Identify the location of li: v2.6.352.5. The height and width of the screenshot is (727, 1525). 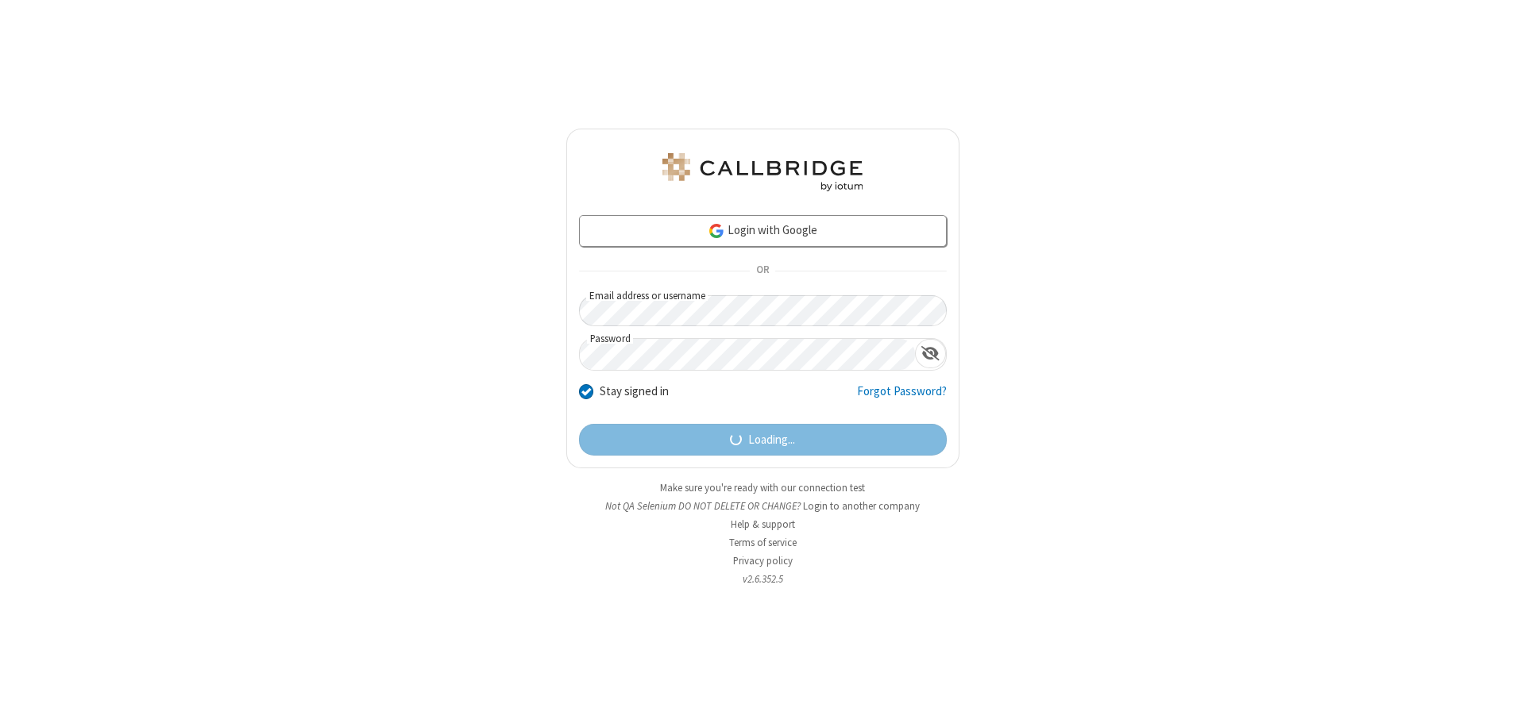
(762, 579).